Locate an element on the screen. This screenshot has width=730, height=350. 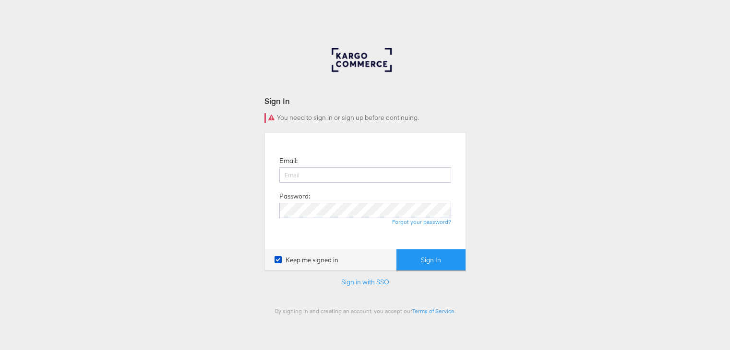
label: Password: is located at coordinates (295, 196).